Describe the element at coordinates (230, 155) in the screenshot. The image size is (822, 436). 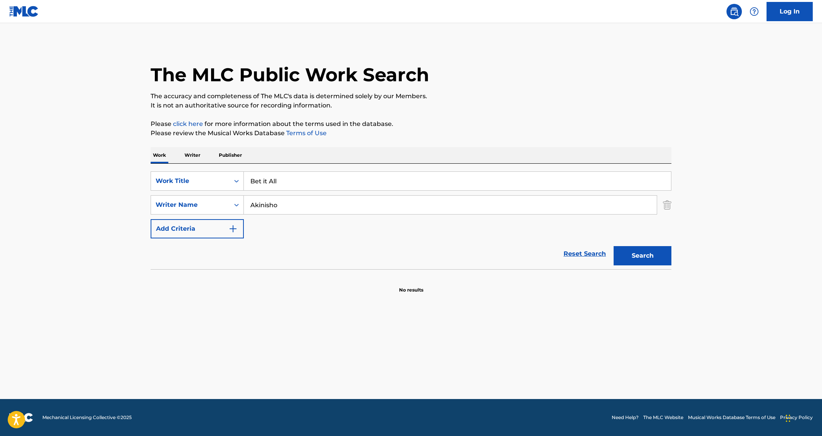
I see `p: Publisher` at that location.